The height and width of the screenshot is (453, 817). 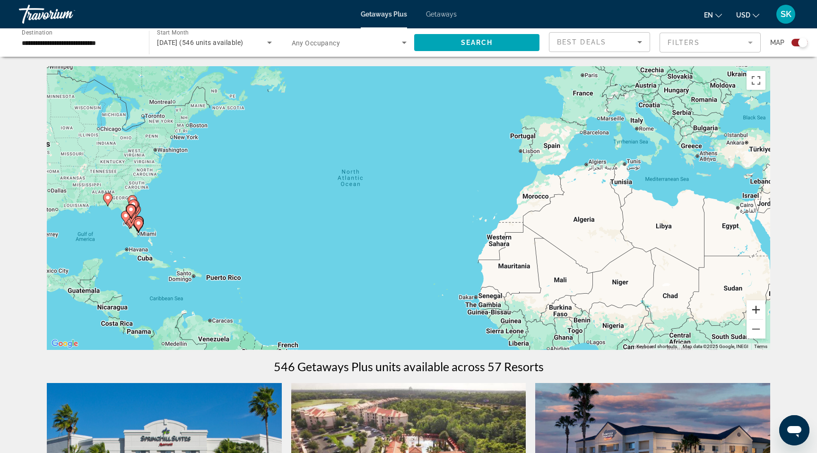 What do you see at coordinates (743, 15) in the screenshot?
I see `span: USD` at bounding box center [743, 15].